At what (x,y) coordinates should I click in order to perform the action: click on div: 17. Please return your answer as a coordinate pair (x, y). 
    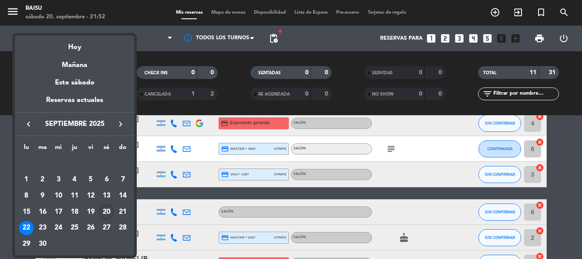
    Looking at the image, I should click on (58, 212).